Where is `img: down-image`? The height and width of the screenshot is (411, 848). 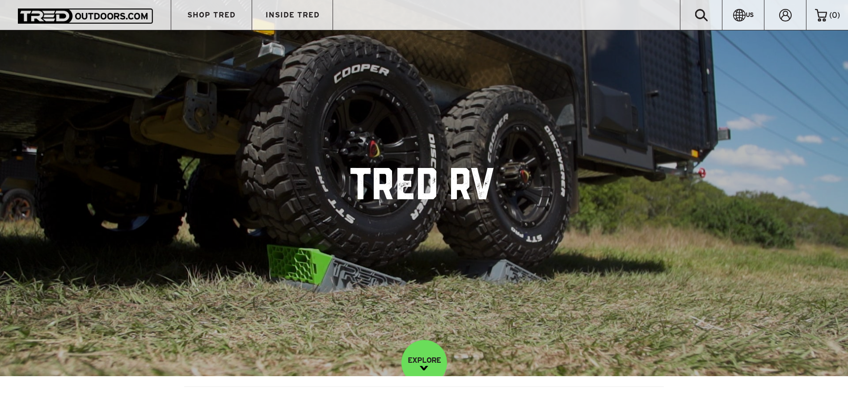 img: down-image is located at coordinates (424, 368).